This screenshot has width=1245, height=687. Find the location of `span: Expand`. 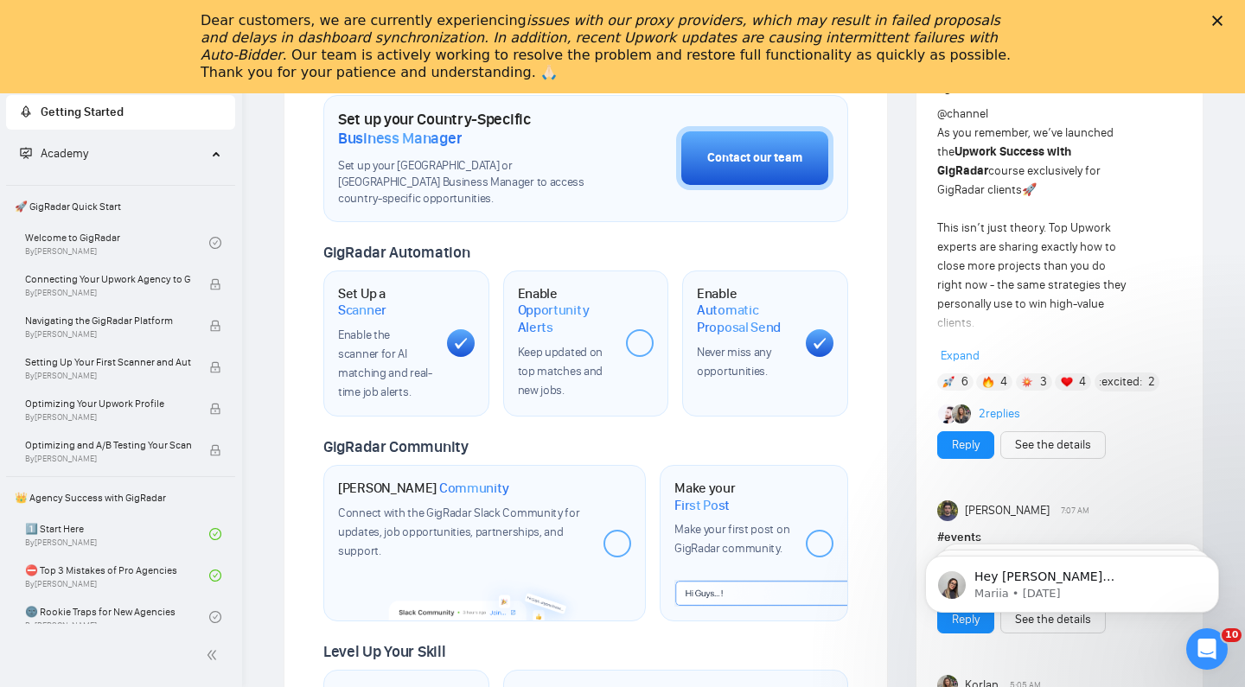

span: Expand is located at coordinates (960, 355).